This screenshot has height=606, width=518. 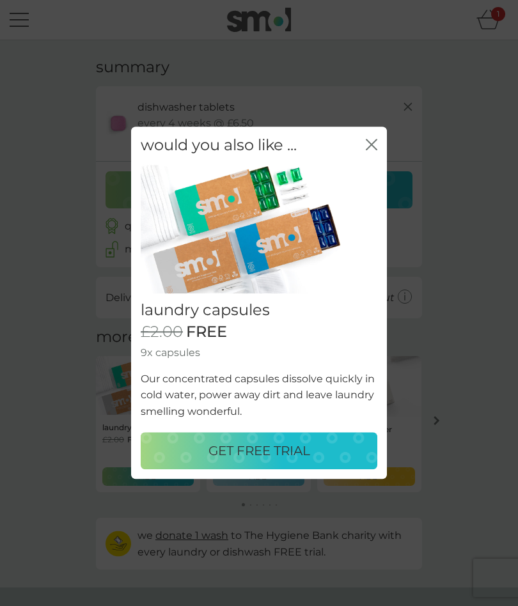 What do you see at coordinates (162, 332) in the screenshot?
I see `span: £2.00` at bounding box center [162, 332].